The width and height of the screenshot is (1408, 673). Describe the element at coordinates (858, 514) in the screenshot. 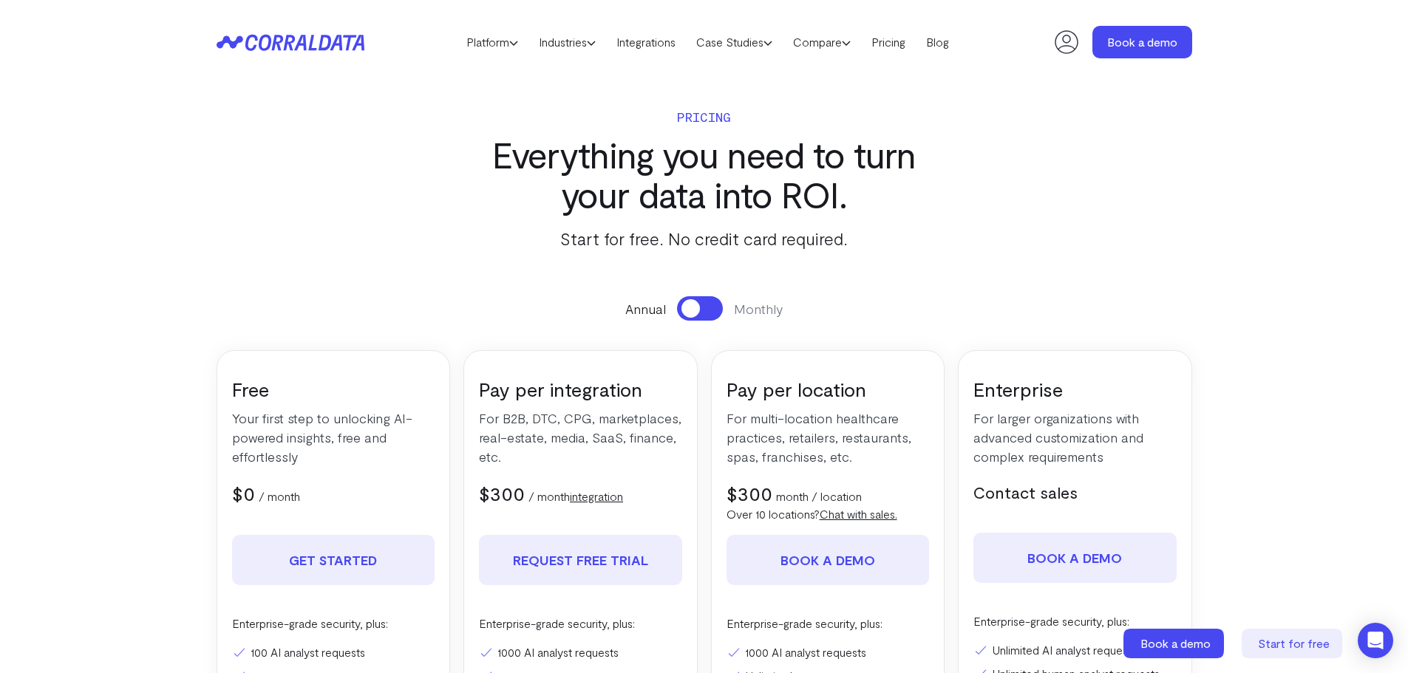

I see `a: Chat with sales.` at that location.